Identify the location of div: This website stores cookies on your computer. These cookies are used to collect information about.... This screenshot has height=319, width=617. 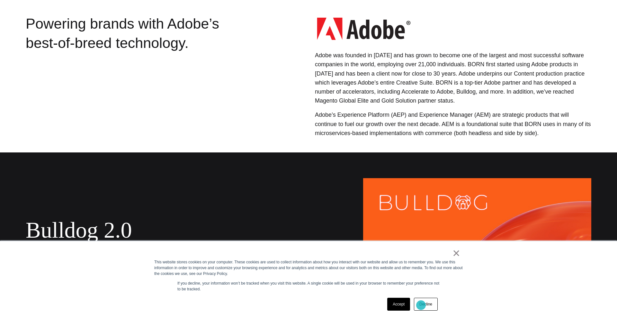
(308, 268).